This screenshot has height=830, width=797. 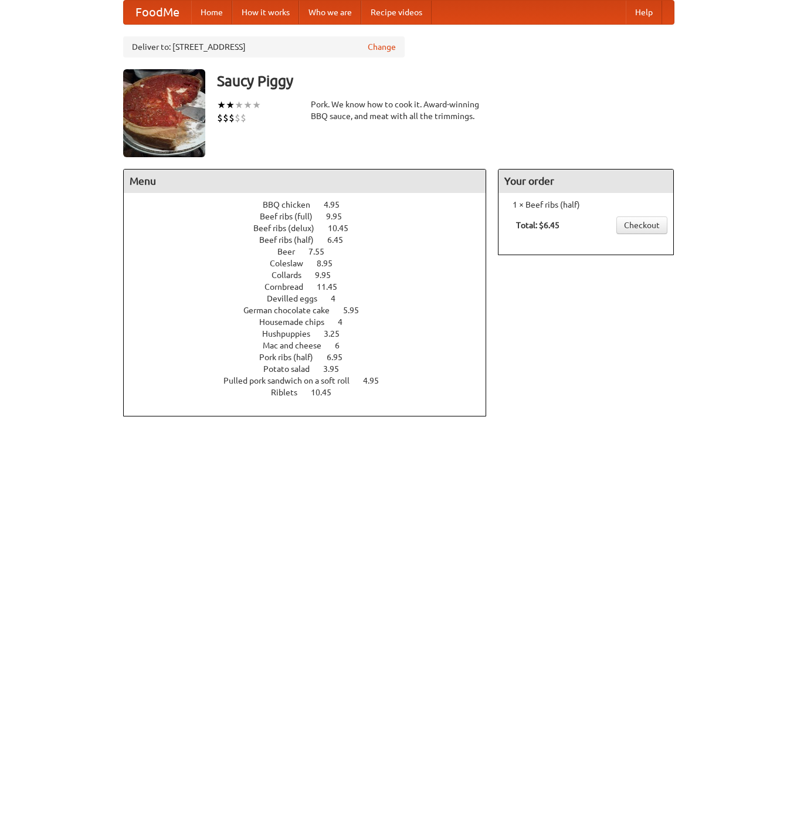 I want to click on span: 3.25, so click(x=337, y=334).